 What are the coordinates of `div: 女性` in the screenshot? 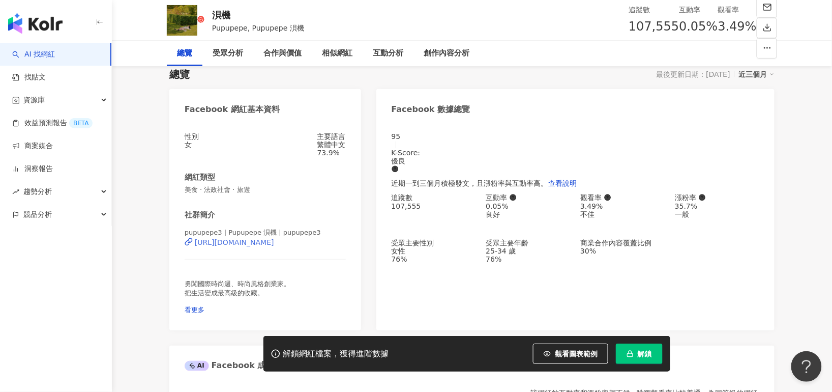 It's located at (434, 251).